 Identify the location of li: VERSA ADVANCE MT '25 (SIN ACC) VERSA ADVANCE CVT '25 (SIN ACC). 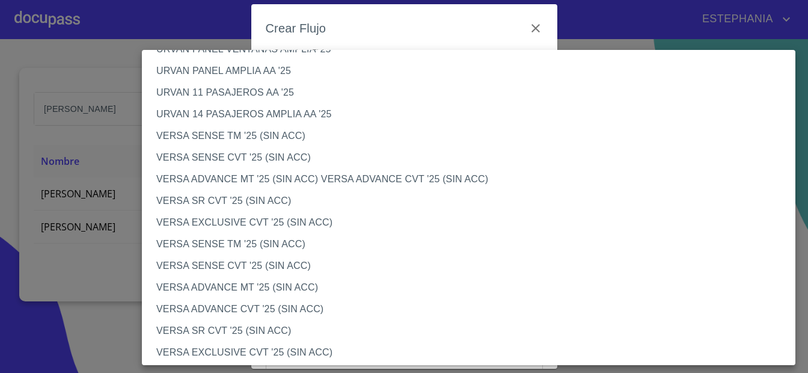
(469, 179).